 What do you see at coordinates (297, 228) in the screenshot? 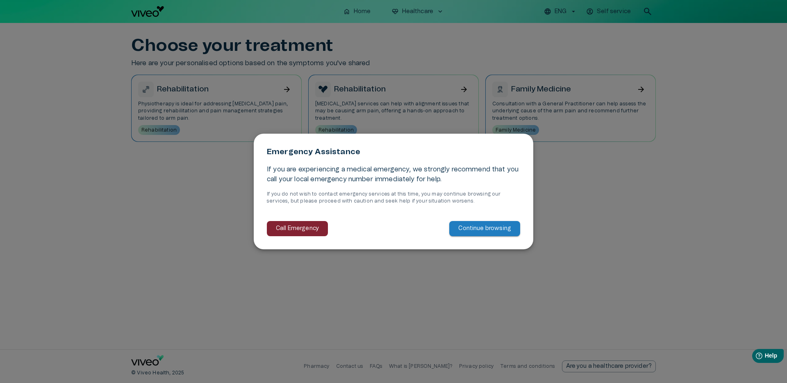
I see `p: Call Emergency` at bounding box center [297, 228].